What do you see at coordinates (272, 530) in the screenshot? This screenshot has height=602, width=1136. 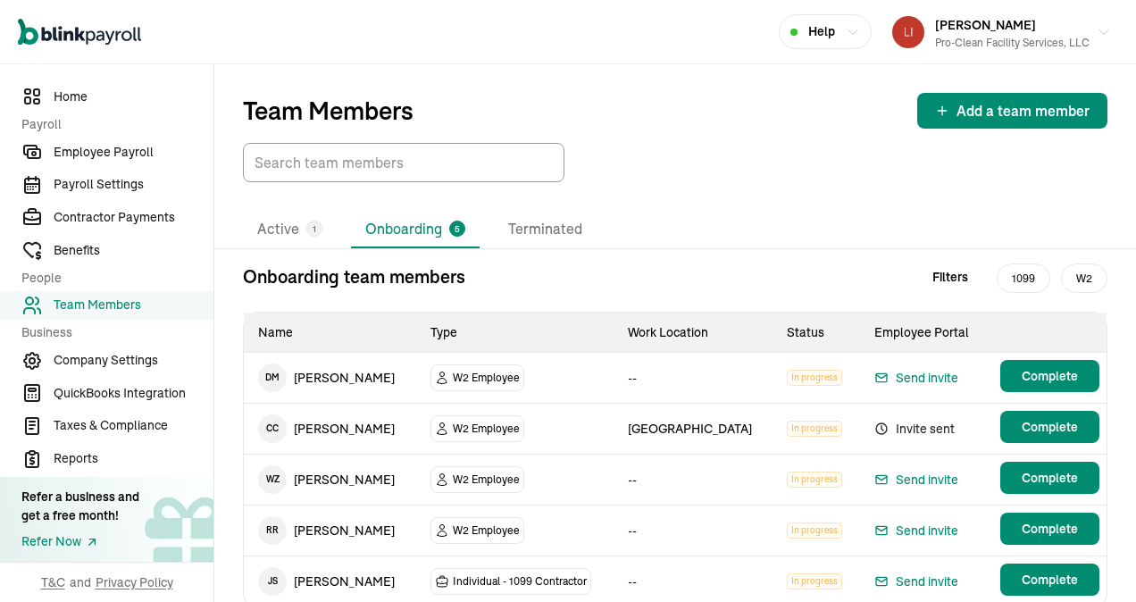 I see `span: R R` at bounding box center [272, 530].